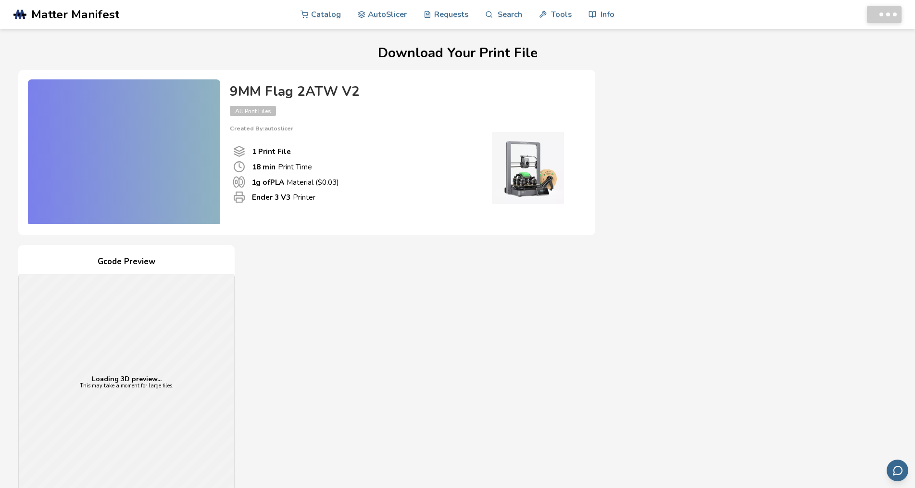  I want to click on span: Number Of Print files, so click(239, 151).